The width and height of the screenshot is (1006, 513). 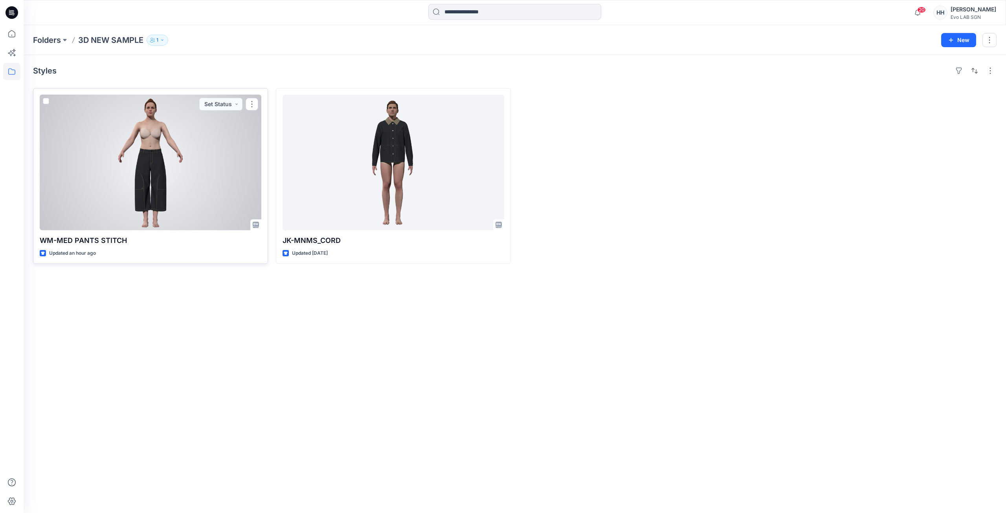 I want to click on a: Folders, so click(x=47, y=40).